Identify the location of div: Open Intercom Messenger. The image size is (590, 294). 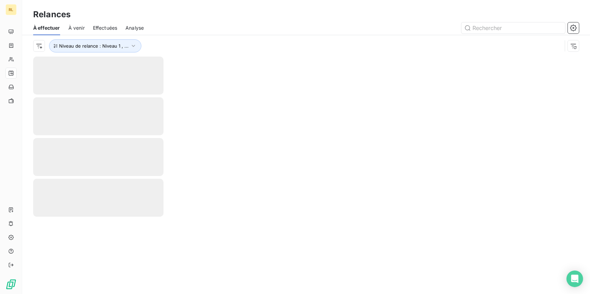
(575, 279).